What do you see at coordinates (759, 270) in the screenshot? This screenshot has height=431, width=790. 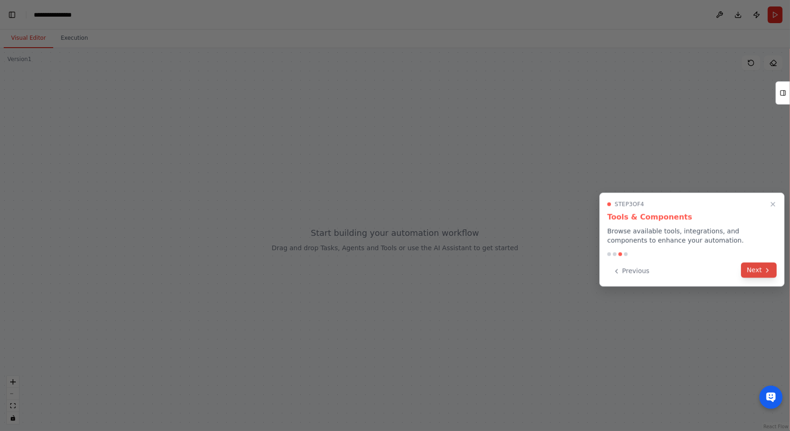 I see `button: Next` at bounding box center [759, 270].